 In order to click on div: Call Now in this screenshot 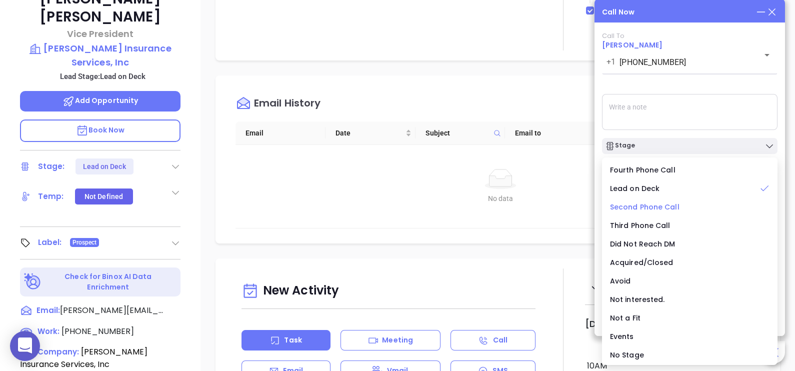, I will do `click(618, 12)`.